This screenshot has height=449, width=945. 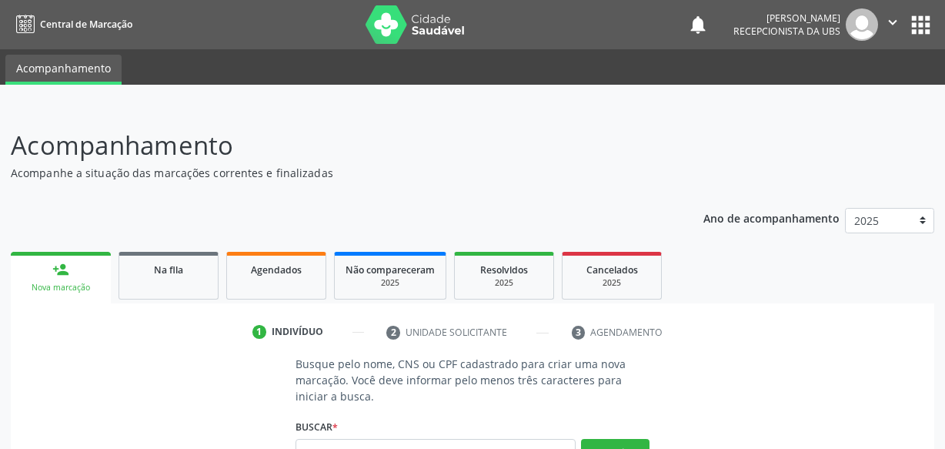 I want to click on span: Não compareceram, so click(x=390, y=269).